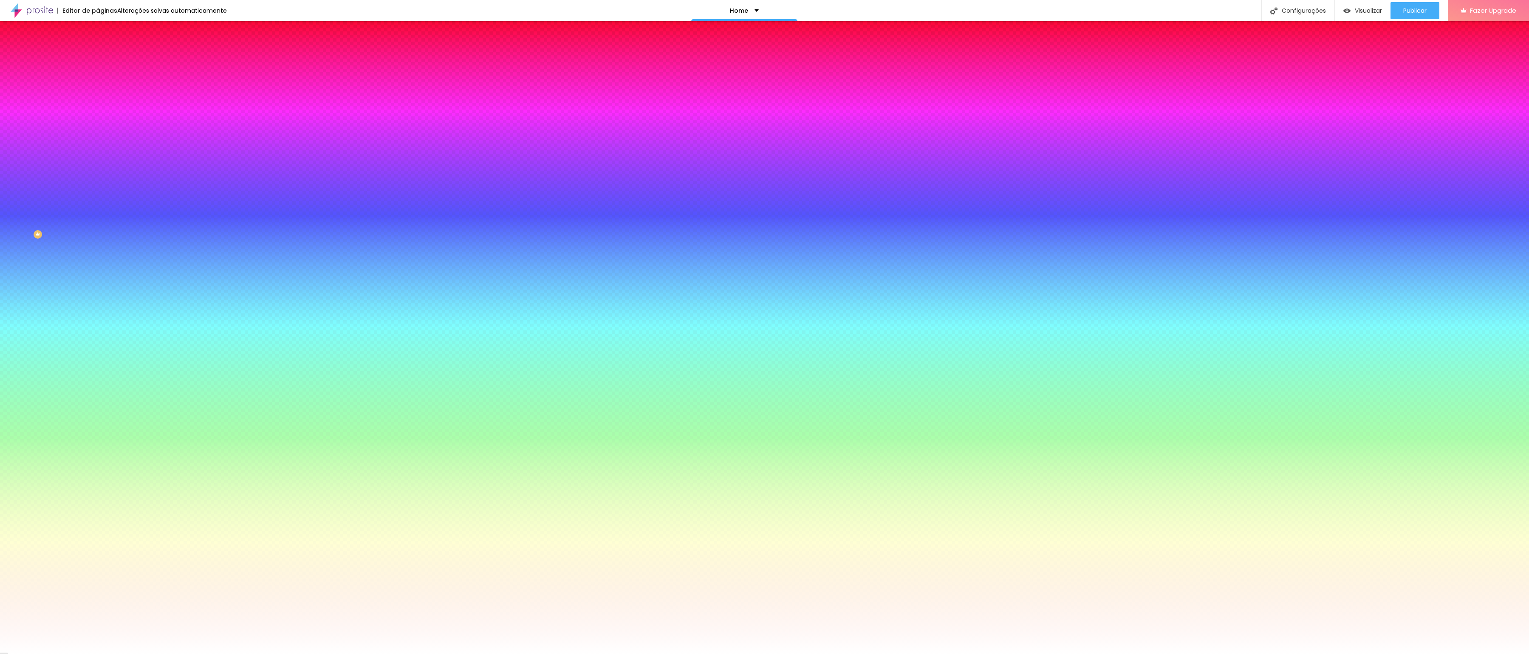 The image size is (1529, 654). Describe the element at coordinates (1414, 11) in the screenshot. I see `button: Publicar` at that location.